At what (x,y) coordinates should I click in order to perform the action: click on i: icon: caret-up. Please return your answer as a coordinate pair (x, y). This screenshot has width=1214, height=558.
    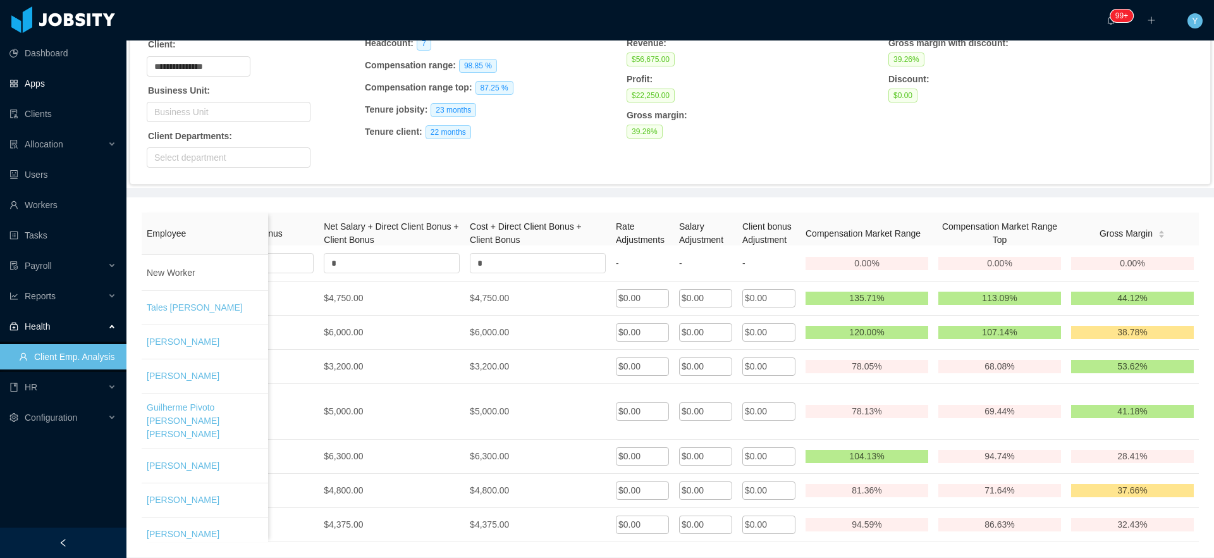
    Looking at the image, I should click on (1162, 230).